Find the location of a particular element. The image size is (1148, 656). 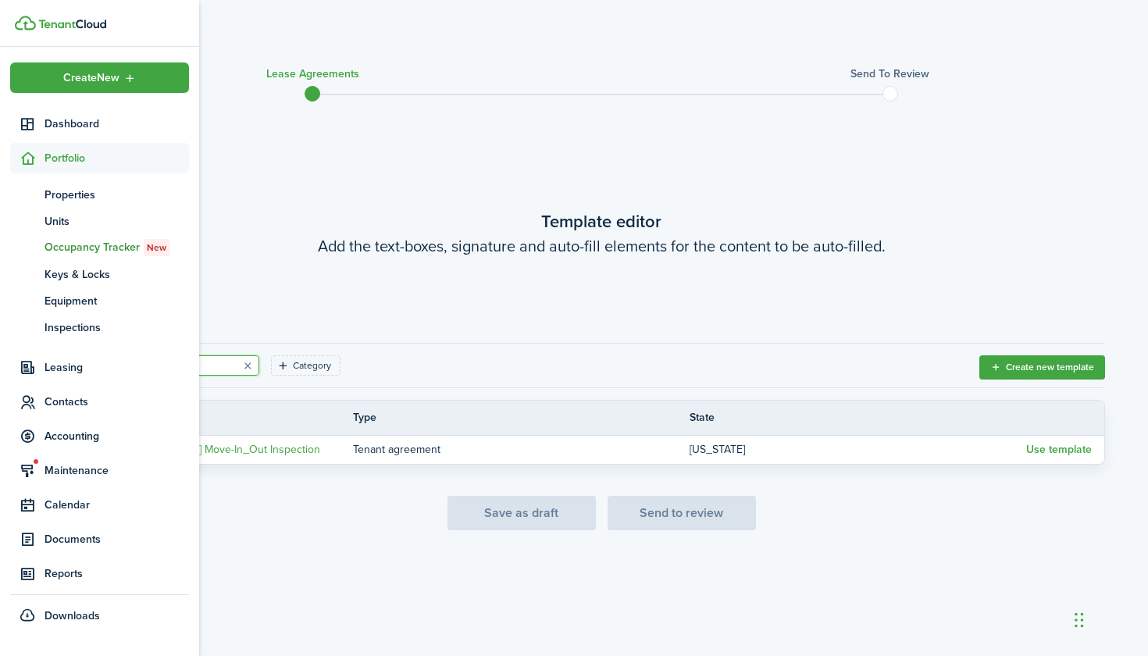

a: Inspections is located at coordinates (99, 327).